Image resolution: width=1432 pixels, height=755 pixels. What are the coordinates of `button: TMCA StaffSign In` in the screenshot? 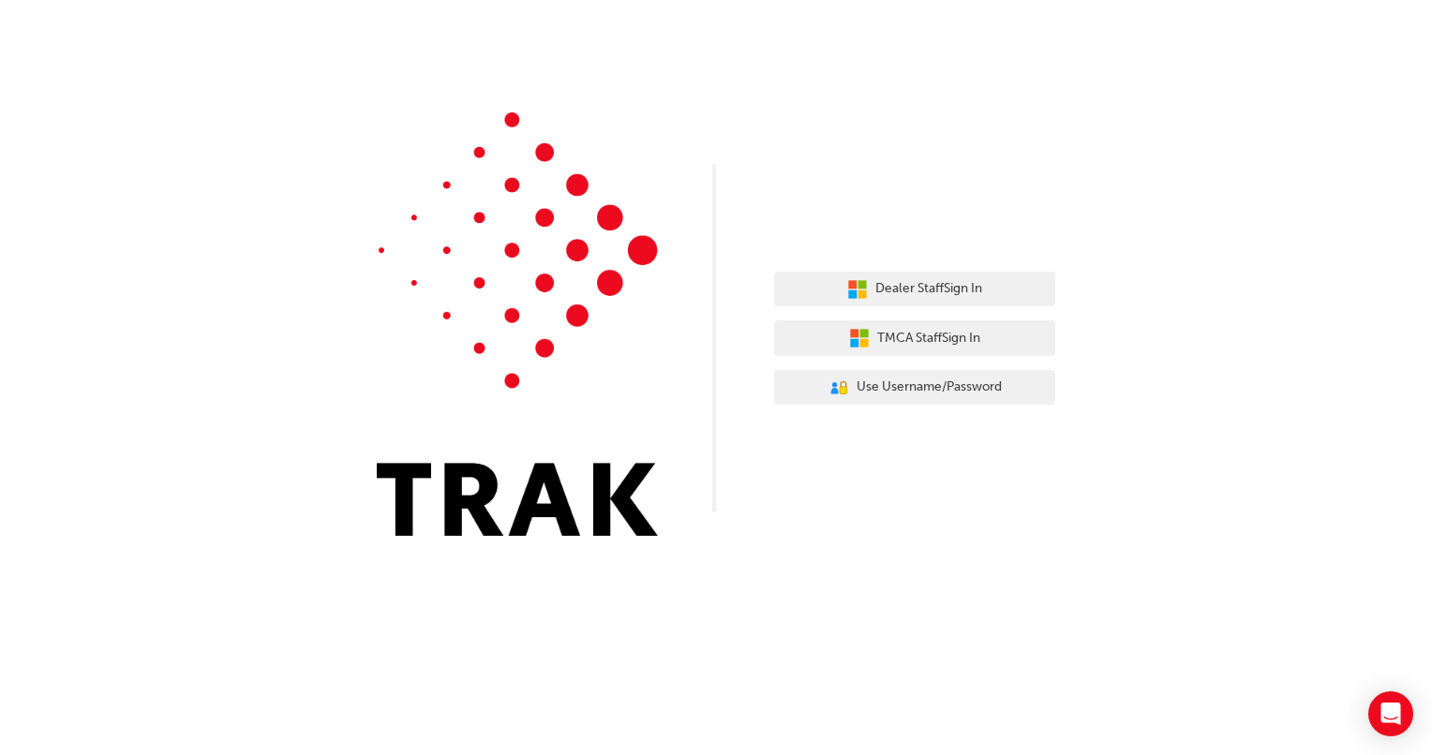 It's located at (915, 338).